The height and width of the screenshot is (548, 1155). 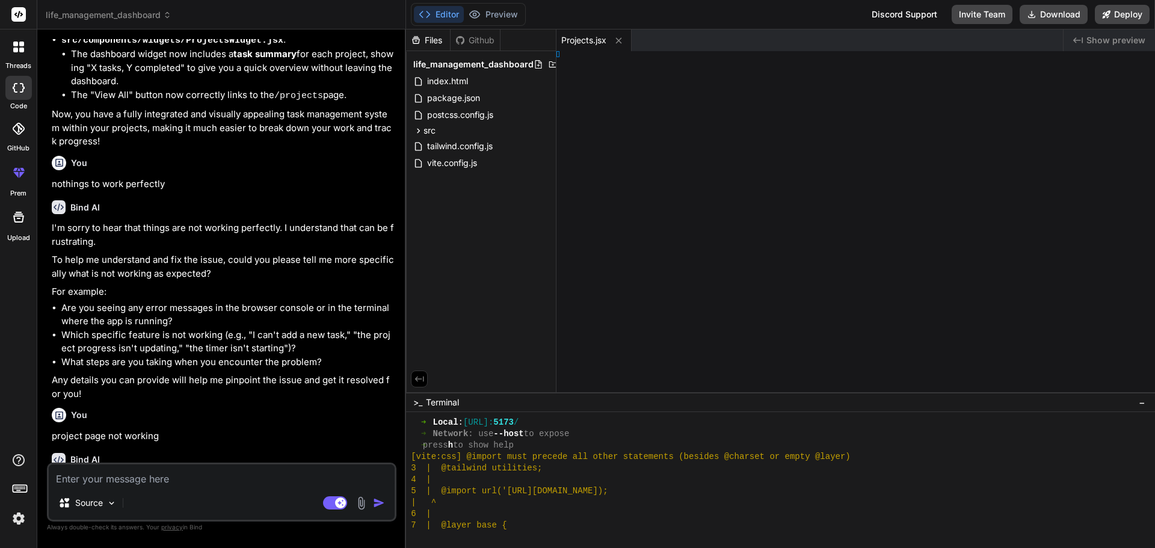 I want to click on button: Editor, so click(x=439, y=14).